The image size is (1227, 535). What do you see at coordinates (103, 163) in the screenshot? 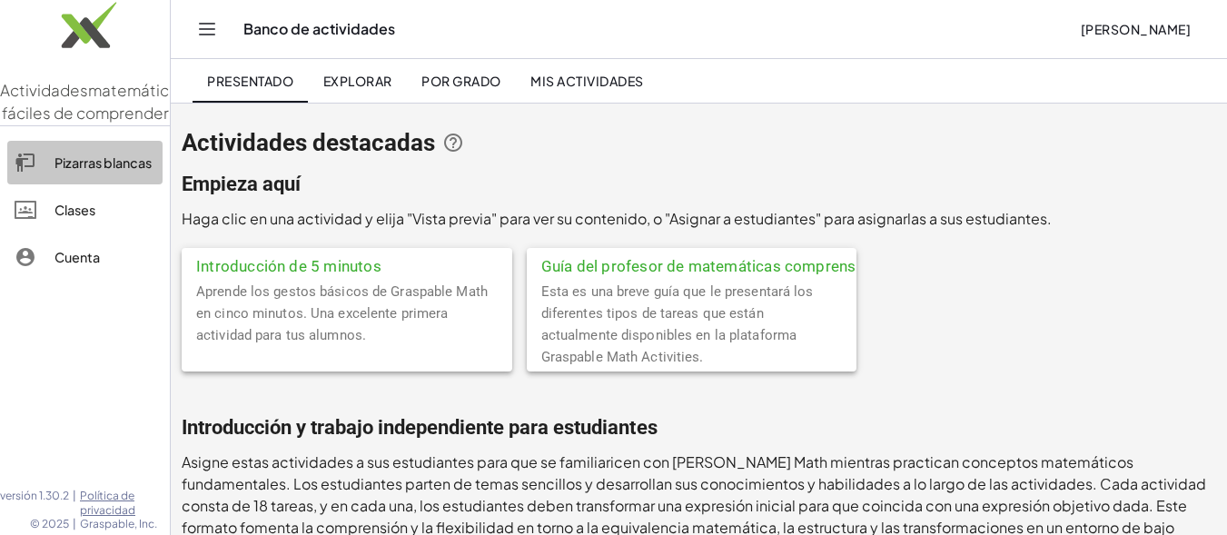
I see `font: Pizarras blancas` at bounding box center [103, 163].